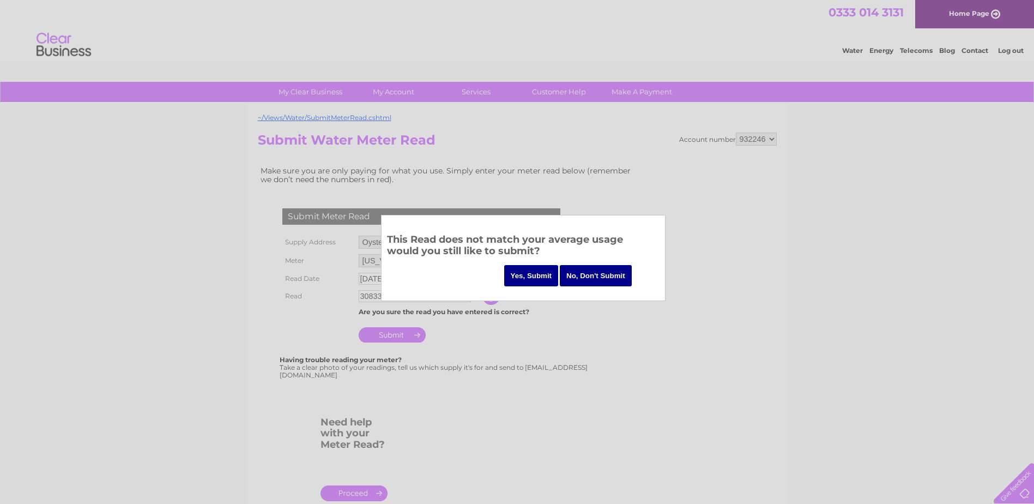 The height and width of the screenshot is (504, 1034). I want to click on img: logo.png, so click(64, 45).